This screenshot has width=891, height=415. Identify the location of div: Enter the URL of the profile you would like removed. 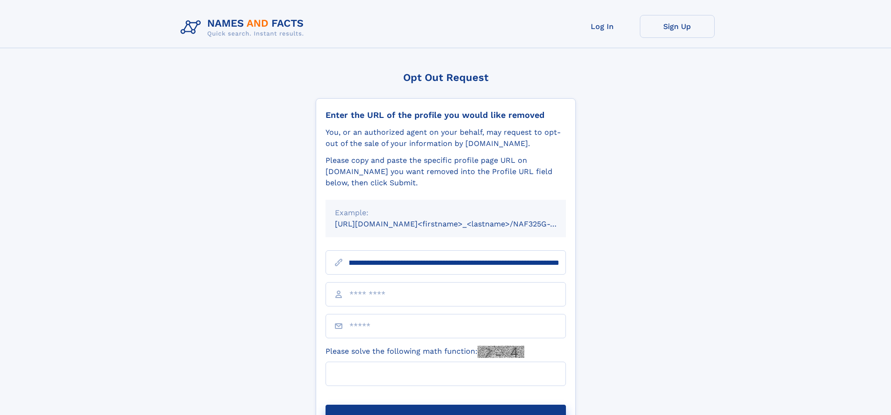
(446, 115).